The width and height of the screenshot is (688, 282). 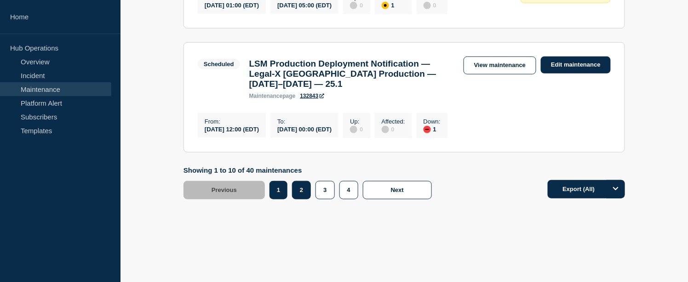 What do you see at coordinates (278, 190) in the screenshot?
I see `button: 1` at bounding box center [278, 190].